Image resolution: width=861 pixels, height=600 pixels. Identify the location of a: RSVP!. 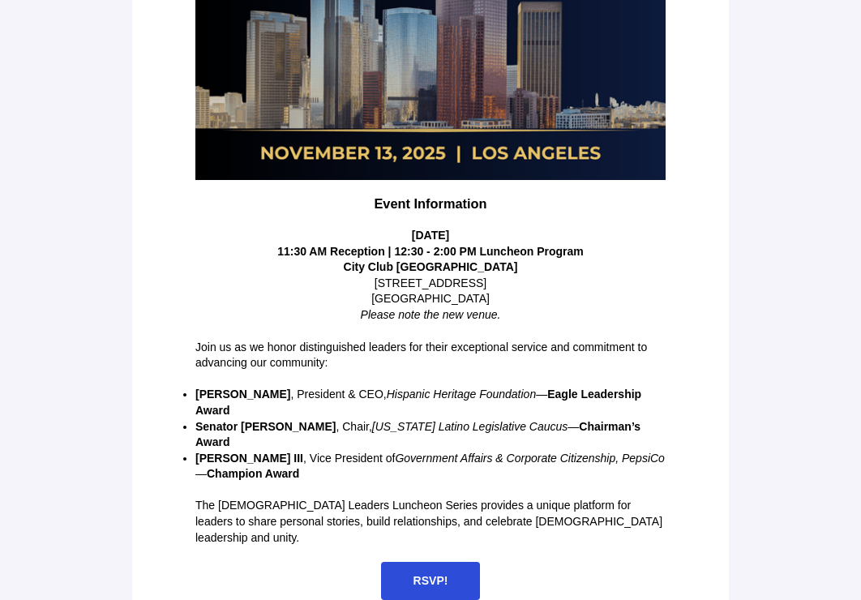
(430, 580).